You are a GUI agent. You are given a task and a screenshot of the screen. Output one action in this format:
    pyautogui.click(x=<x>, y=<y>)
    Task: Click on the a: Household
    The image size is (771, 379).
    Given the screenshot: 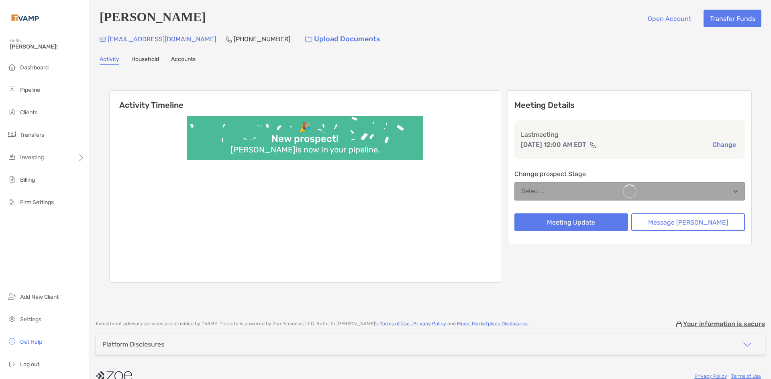 What is the action you would take?
    pyautogui.click(x=145, y=60)
    